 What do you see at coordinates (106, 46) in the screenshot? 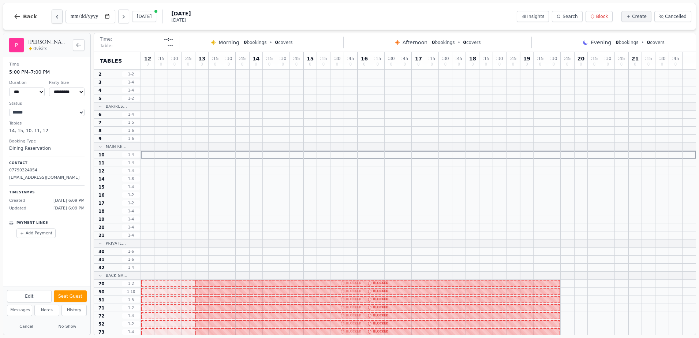
I see `span: Table:` at bounding box center [106, 46].